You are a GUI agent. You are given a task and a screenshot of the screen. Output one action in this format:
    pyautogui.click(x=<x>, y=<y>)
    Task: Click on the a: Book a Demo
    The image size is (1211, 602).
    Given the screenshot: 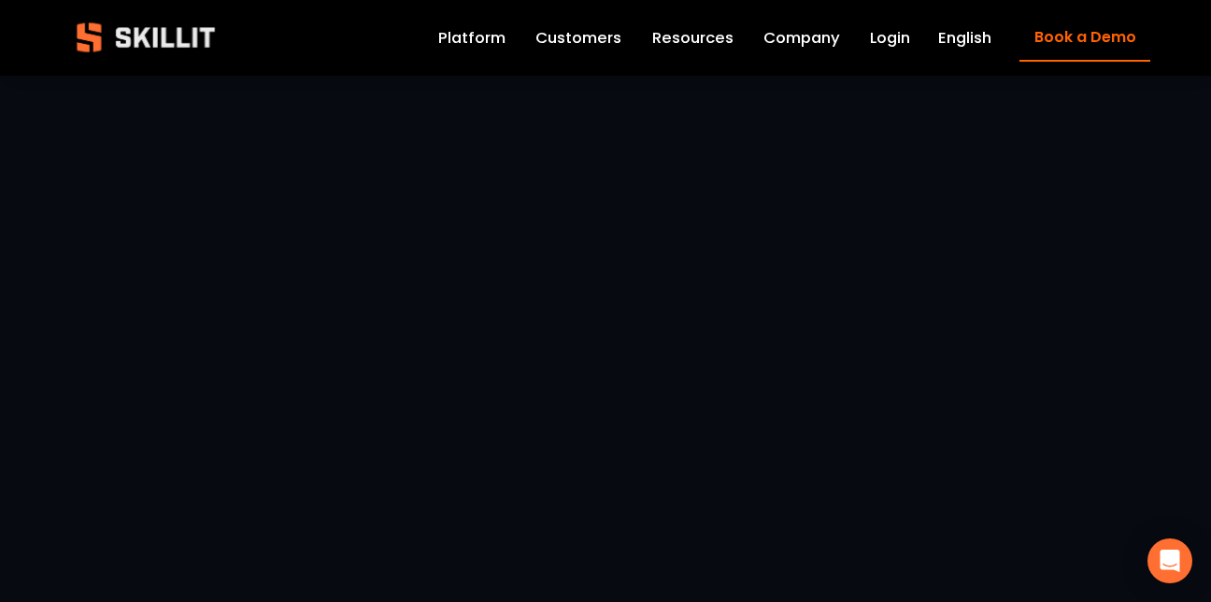 What is the action you would take?
    pyautogui.click(x=1085, y=37)
    